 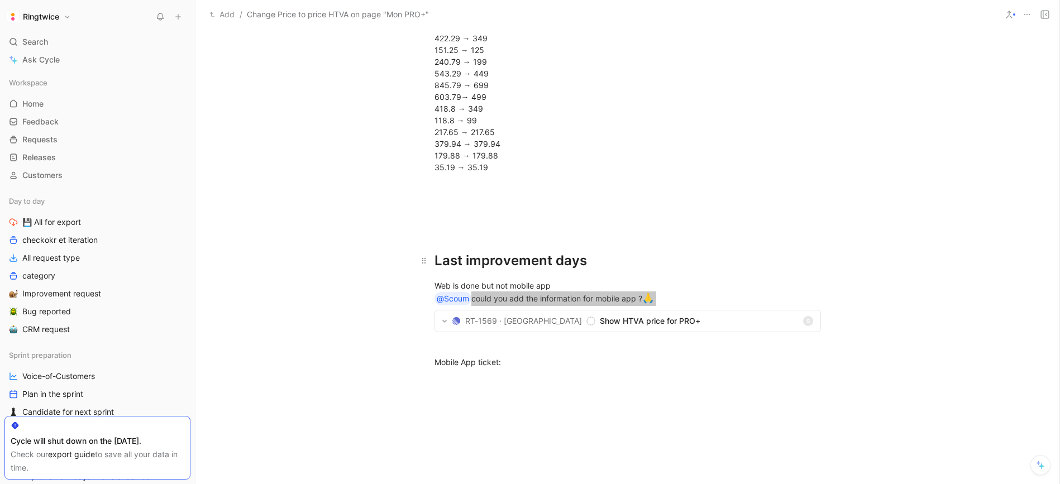 I want to click on img: Ringtwice, so click(x=13, y=17).